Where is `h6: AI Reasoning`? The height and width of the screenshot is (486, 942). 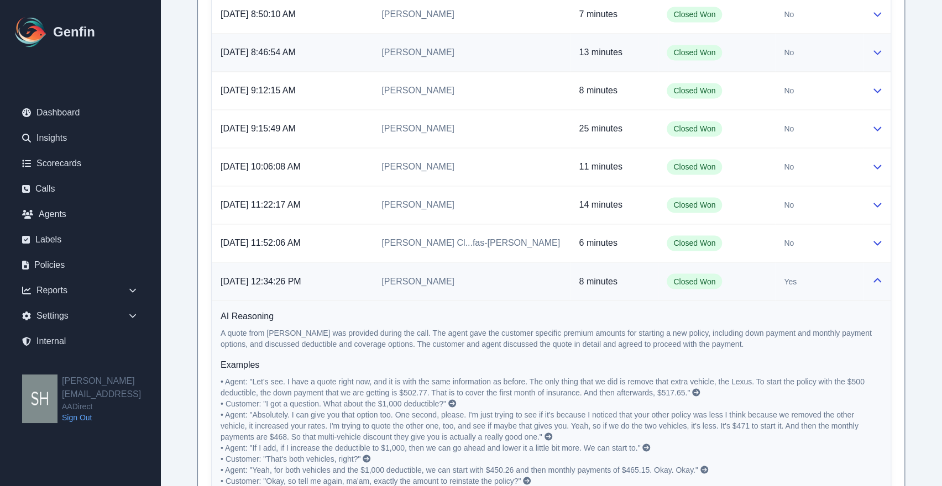
h6: AI Reasoning is located at coordinates (551, 316).